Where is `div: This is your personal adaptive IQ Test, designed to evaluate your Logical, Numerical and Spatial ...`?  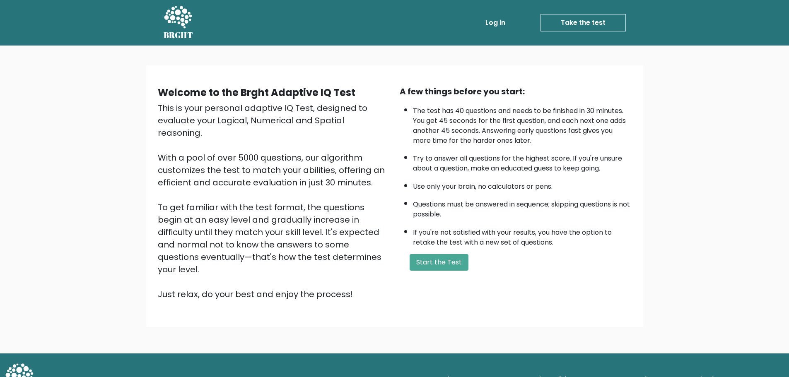 div: This is your personal adaptive IQ Test, designed to evaluate your Logical, Numerical and Spatial ... is located at coordinates (274, 201).